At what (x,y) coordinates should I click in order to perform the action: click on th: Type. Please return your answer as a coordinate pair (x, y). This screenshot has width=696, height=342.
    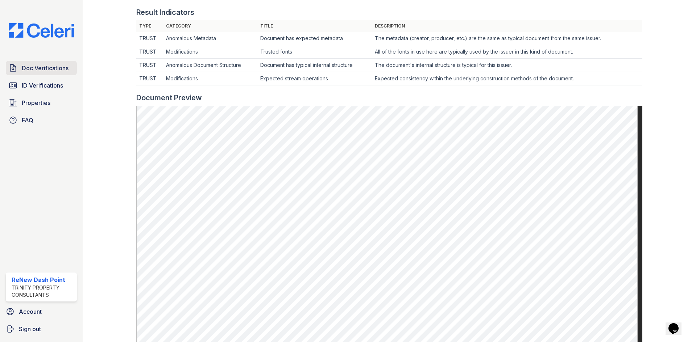
    Looking at the image, I should click on (150, 26).